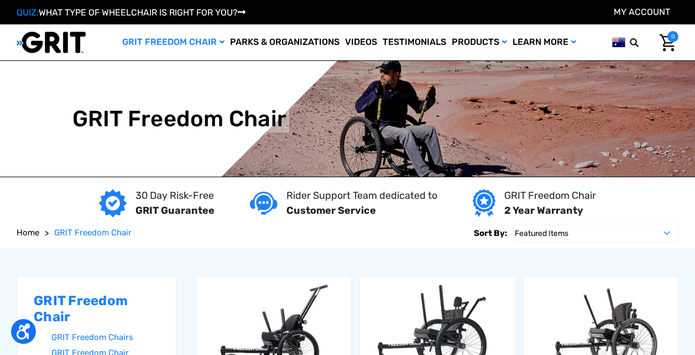 This screenshot has width=695, height=355. I want to click on img: GRIT All-Terrain Wheelchair and Mobility Equipment, so click(51, 42).